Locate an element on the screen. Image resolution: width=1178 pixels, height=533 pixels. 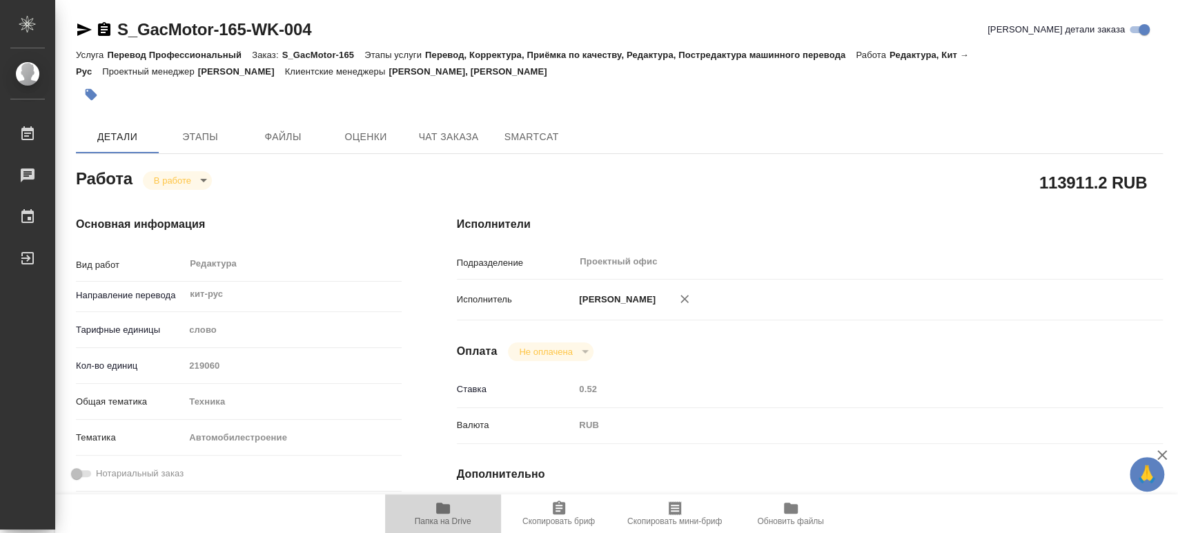
p: Валюта is located at coordinates (516, 425).